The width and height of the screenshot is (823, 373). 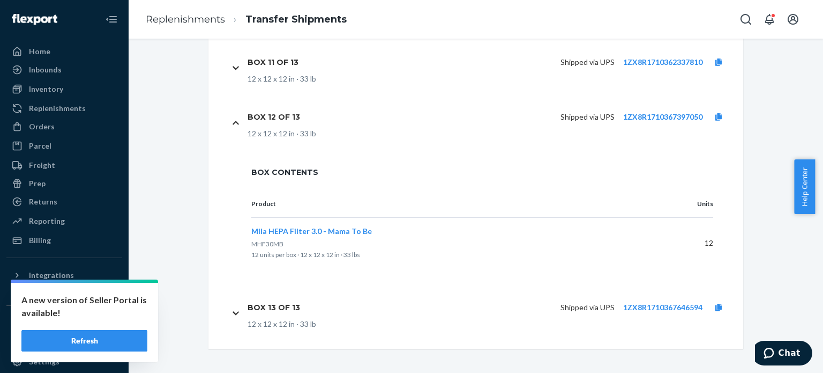 What do you see at coordinates (691, 204) in the screenshot?
I see `p: Units` at bounding box center [691, 204].